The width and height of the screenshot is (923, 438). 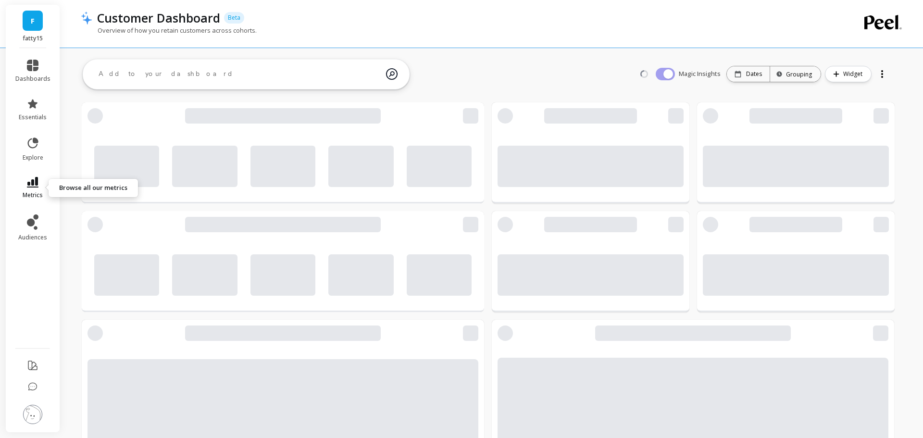 I want to click on img: header icon, so click(x=86, y=18).